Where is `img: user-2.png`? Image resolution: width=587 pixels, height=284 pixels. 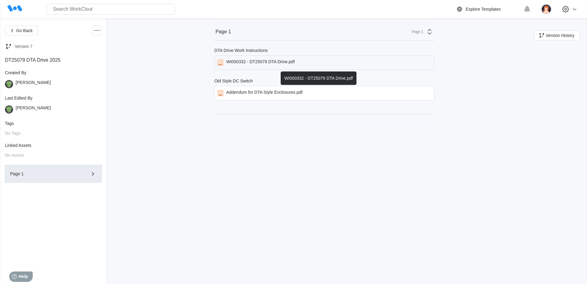 img: user-2.png is located at coordinates (546, 9).